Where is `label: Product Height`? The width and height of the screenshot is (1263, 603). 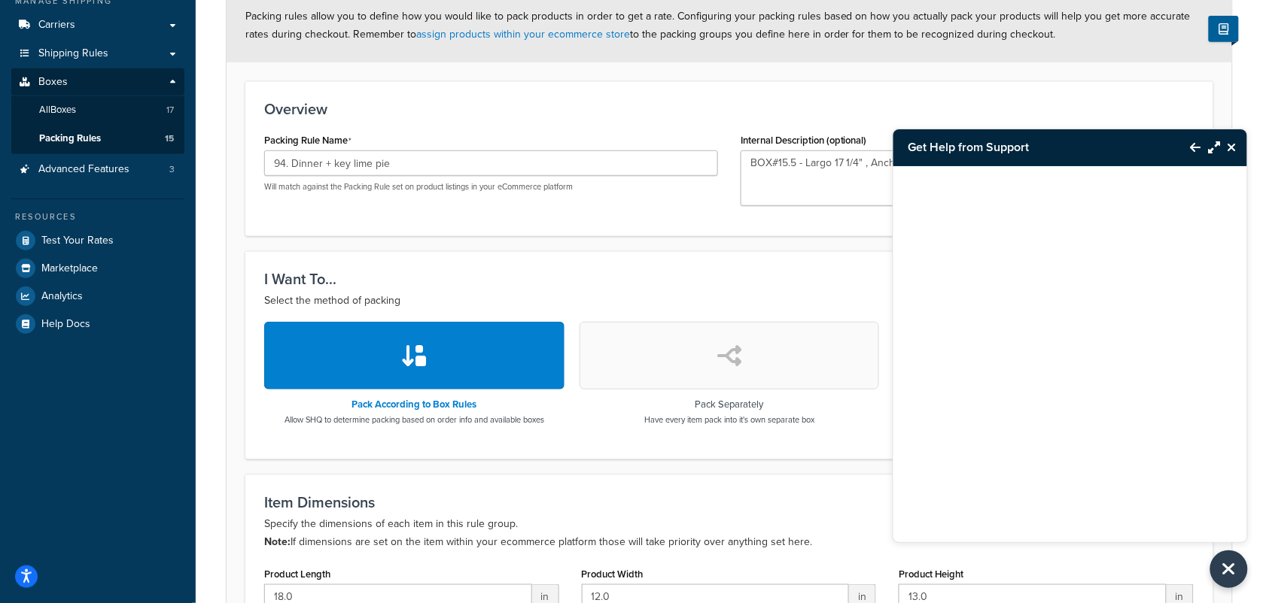 label: Product Height is located at coordinates (931, 574).